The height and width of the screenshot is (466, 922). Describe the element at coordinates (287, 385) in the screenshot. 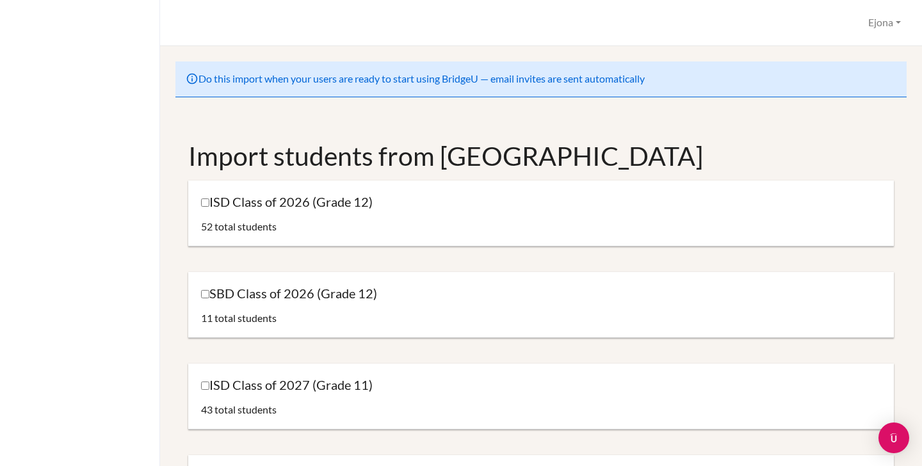

I see `label: ISD Class of 2027 (Grade 11)` at that location.